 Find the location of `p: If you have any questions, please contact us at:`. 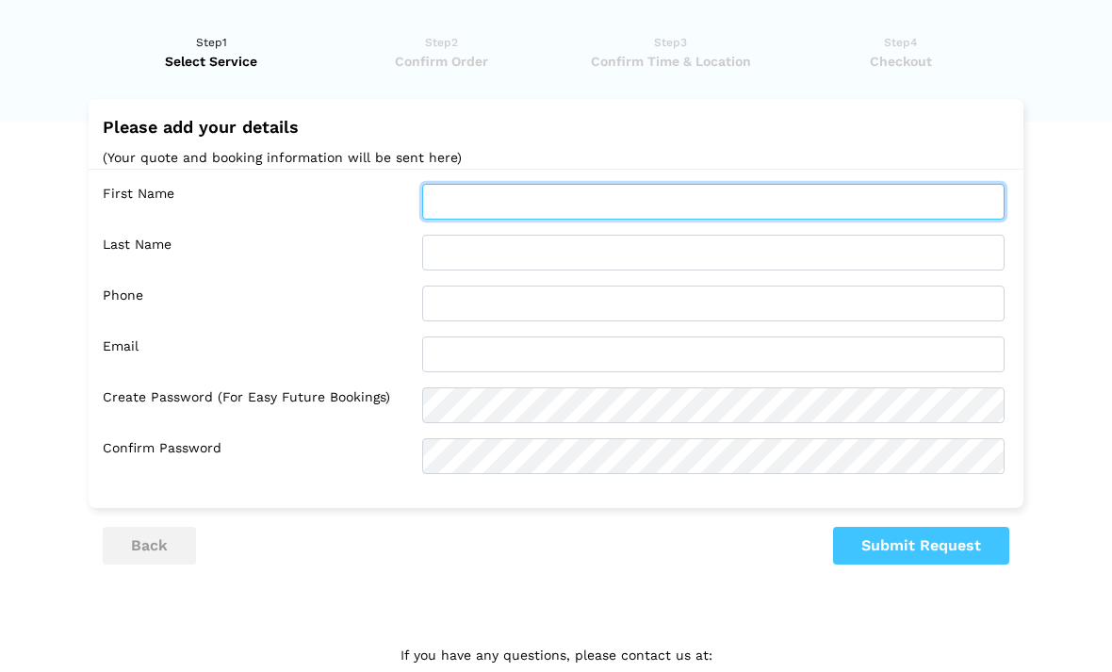

p: If you have any questions, please contact us at: is located at coordinates (556, 655).